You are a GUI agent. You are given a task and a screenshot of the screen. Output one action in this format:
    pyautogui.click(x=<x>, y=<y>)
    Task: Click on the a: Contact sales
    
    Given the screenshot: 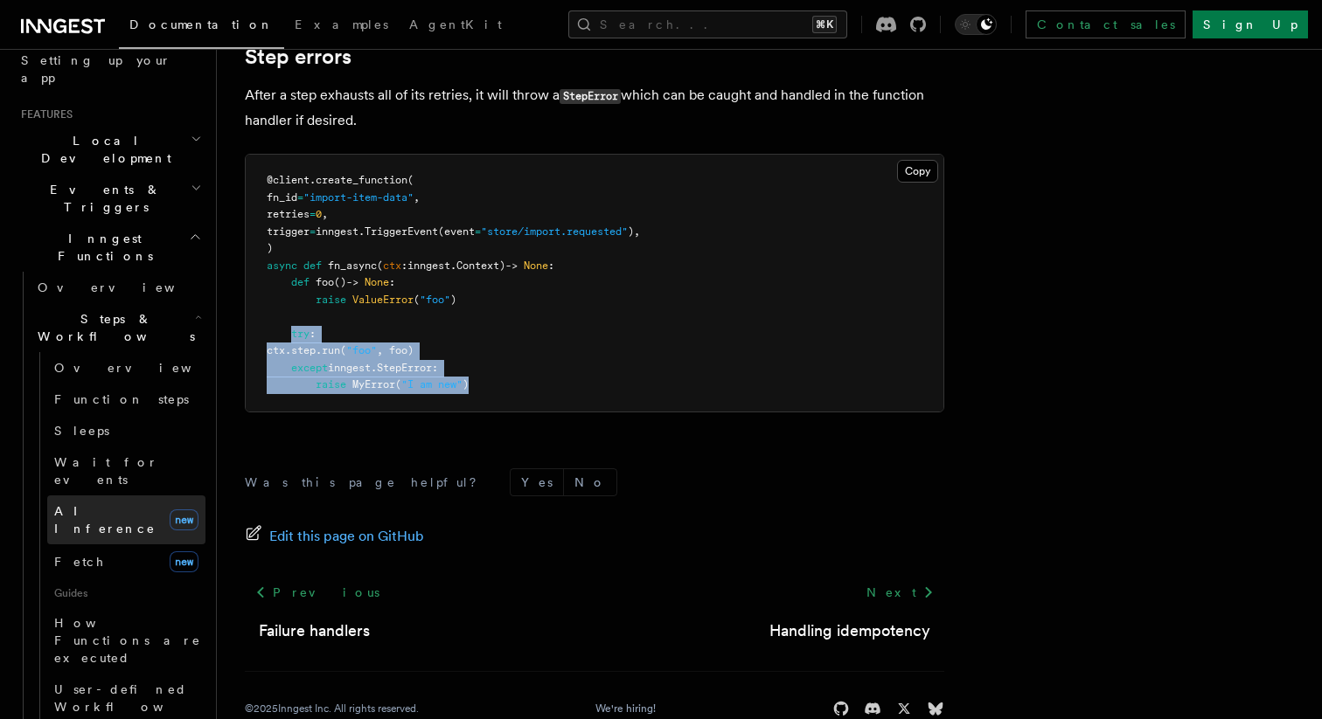 What is the action you would take?
    pyautogui.click(x=1105, y=24)
    